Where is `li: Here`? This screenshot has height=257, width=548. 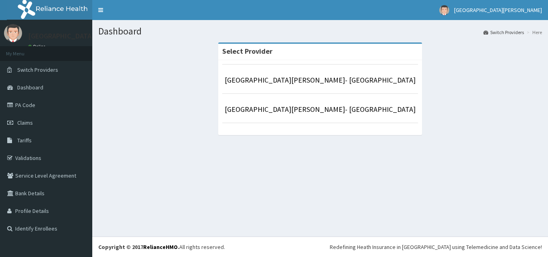
li: Here is located at coordinates (533, 32).